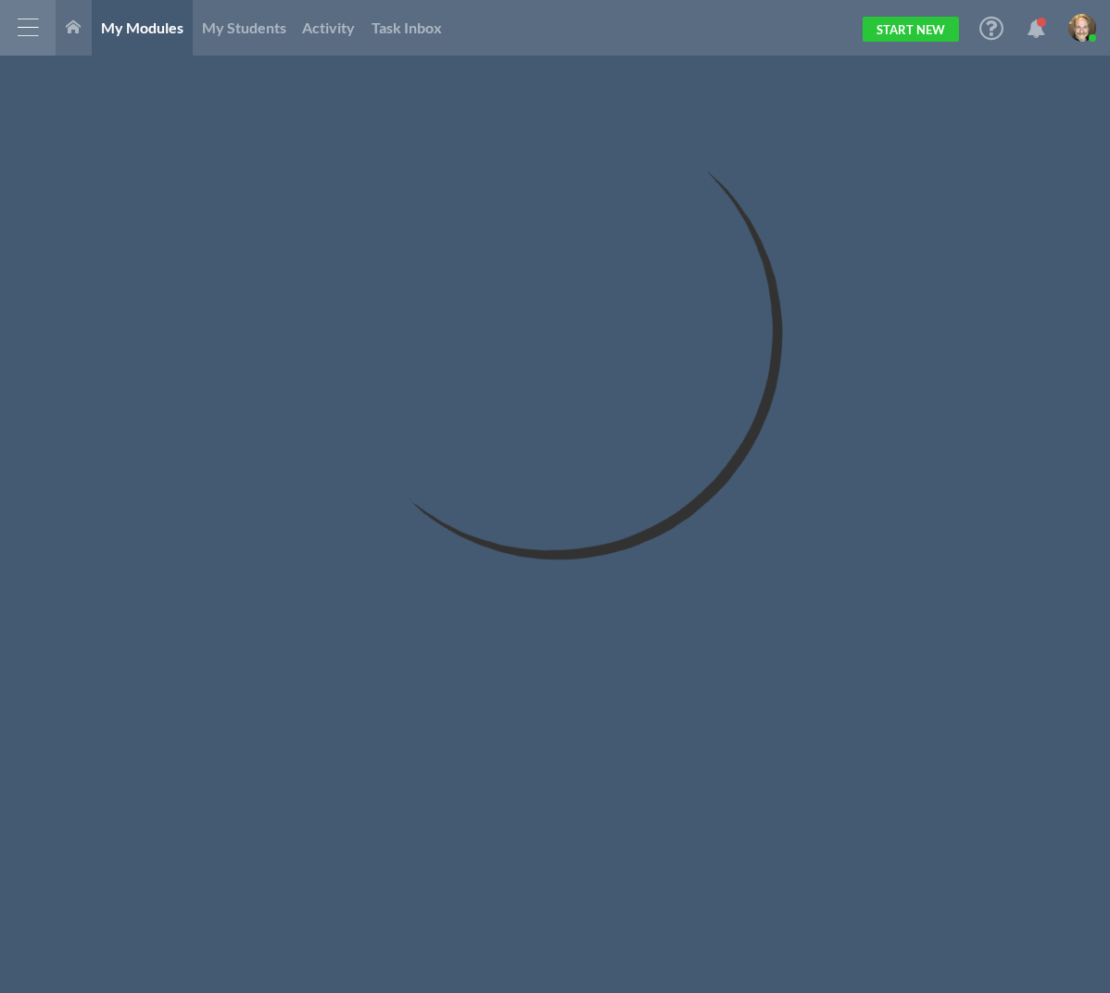 The height and width of the screenshot is (993, 1110). What do you see at coordinates (407, 27) in the screenshot?
I see `span: Task Inbox` at bounding box center [407, 27].